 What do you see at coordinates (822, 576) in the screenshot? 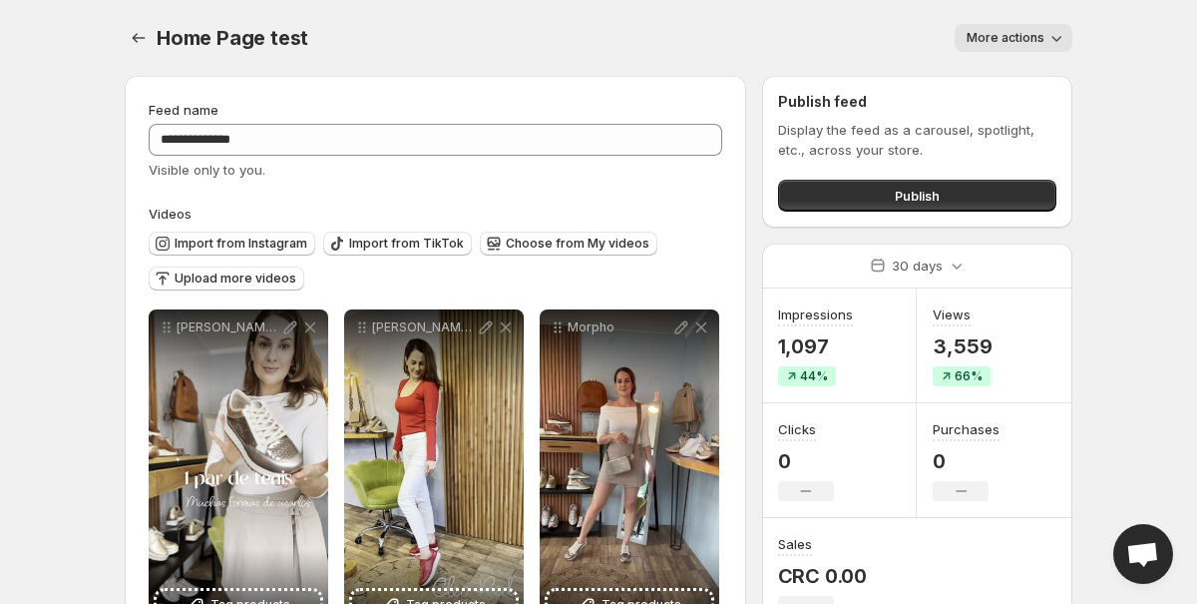
I see `p: CRC 0.00` at bounding box center [822, 576].